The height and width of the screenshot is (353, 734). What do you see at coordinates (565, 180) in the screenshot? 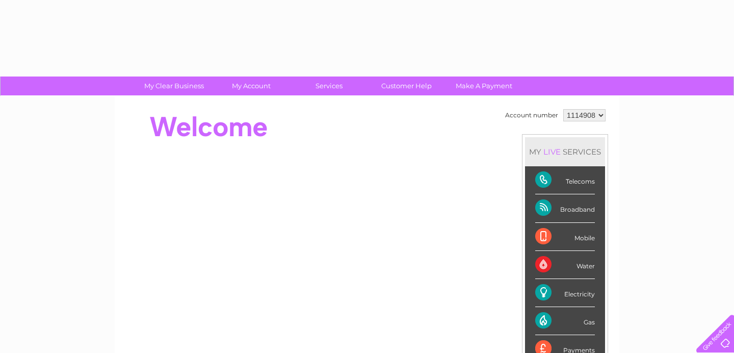
I see `div: Telecoms` at bounding box center [565, 180].